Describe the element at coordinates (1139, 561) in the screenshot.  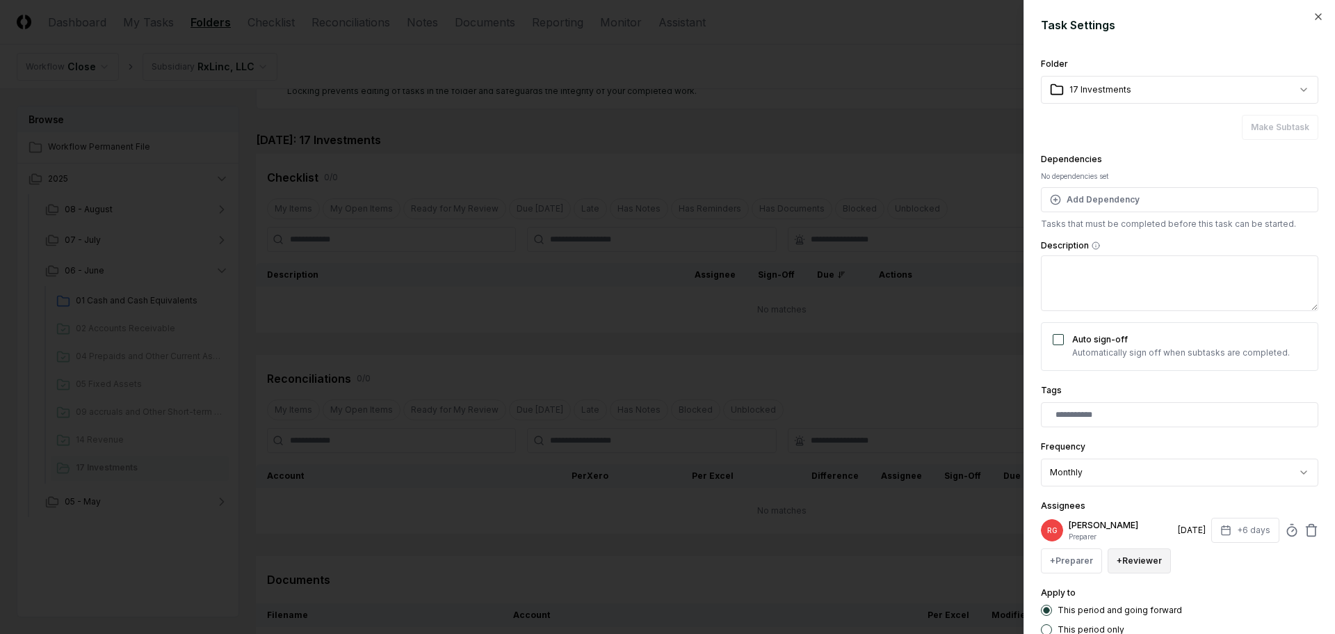
I see `button: +Reviewer` at that location.